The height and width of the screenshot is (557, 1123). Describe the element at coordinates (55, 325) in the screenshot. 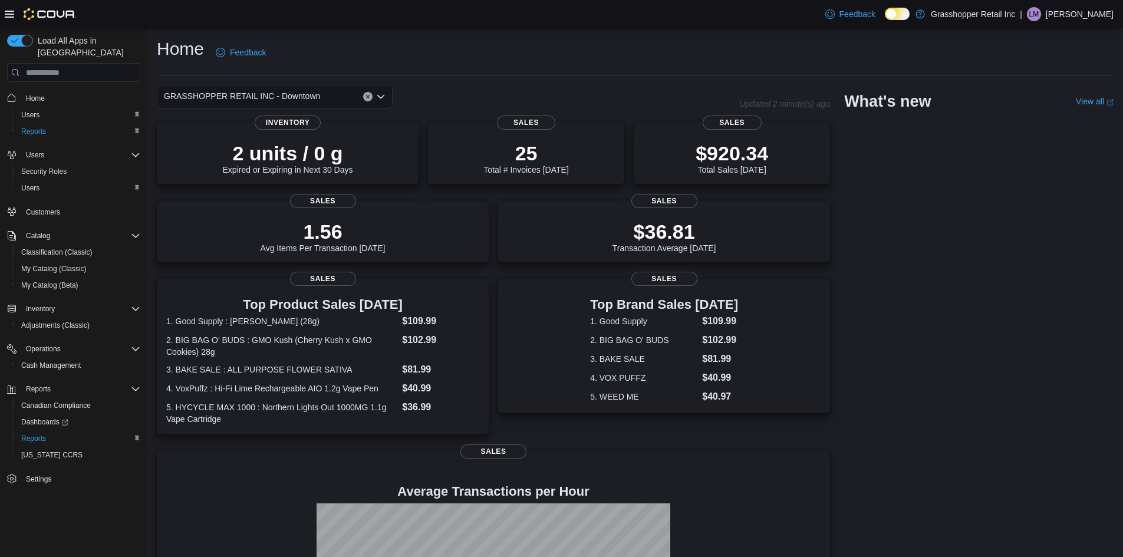

I see `a: Adjustments (Classic)` at that location.